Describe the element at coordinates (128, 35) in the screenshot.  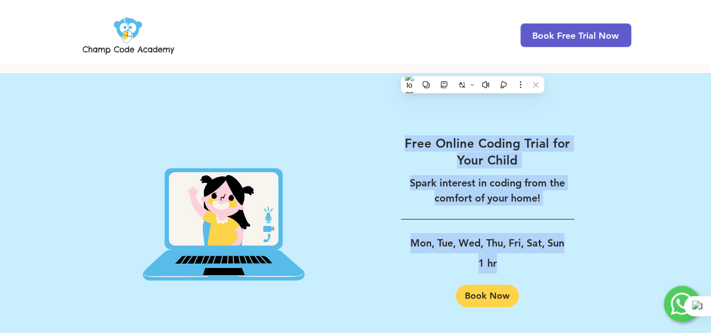
I see `img: Champ Code Academy Logo PNG.png` at that location.